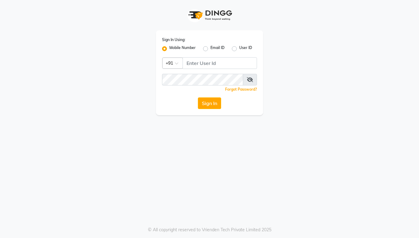 This screenshot has width=419, height=238. Describe the element at coordinates (217, 49) in the screenshot. I see `label: Email ID` at that location.